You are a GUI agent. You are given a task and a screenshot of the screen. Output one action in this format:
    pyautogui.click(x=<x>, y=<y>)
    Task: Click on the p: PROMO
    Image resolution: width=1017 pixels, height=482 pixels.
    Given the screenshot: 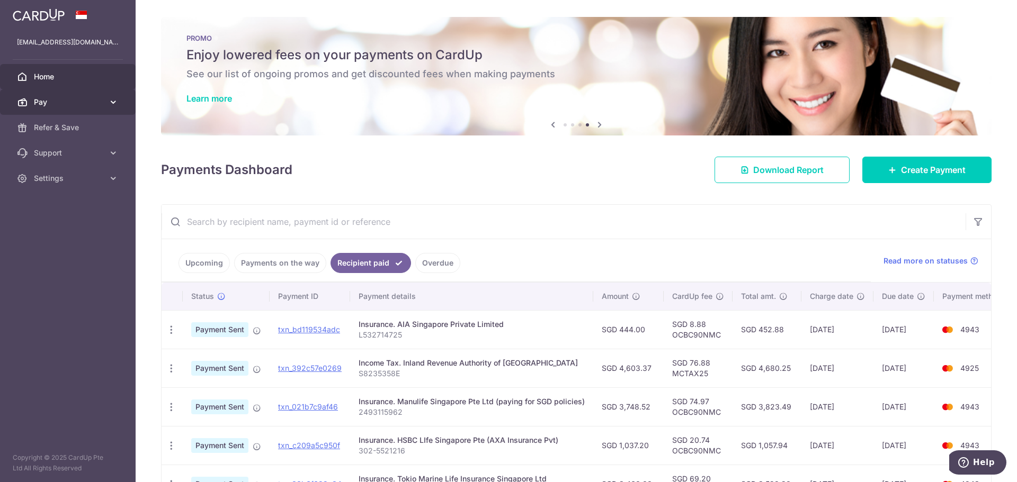 What is the action you would take?
    pyautogui.click(x=576, y=38)
    